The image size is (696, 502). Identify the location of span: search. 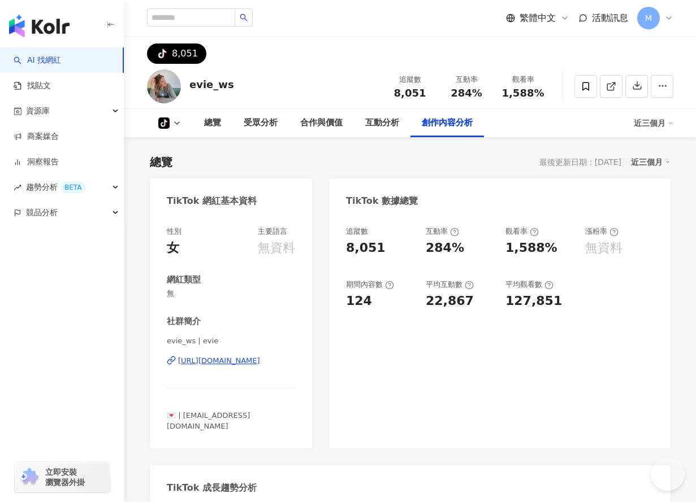
(244, 18).